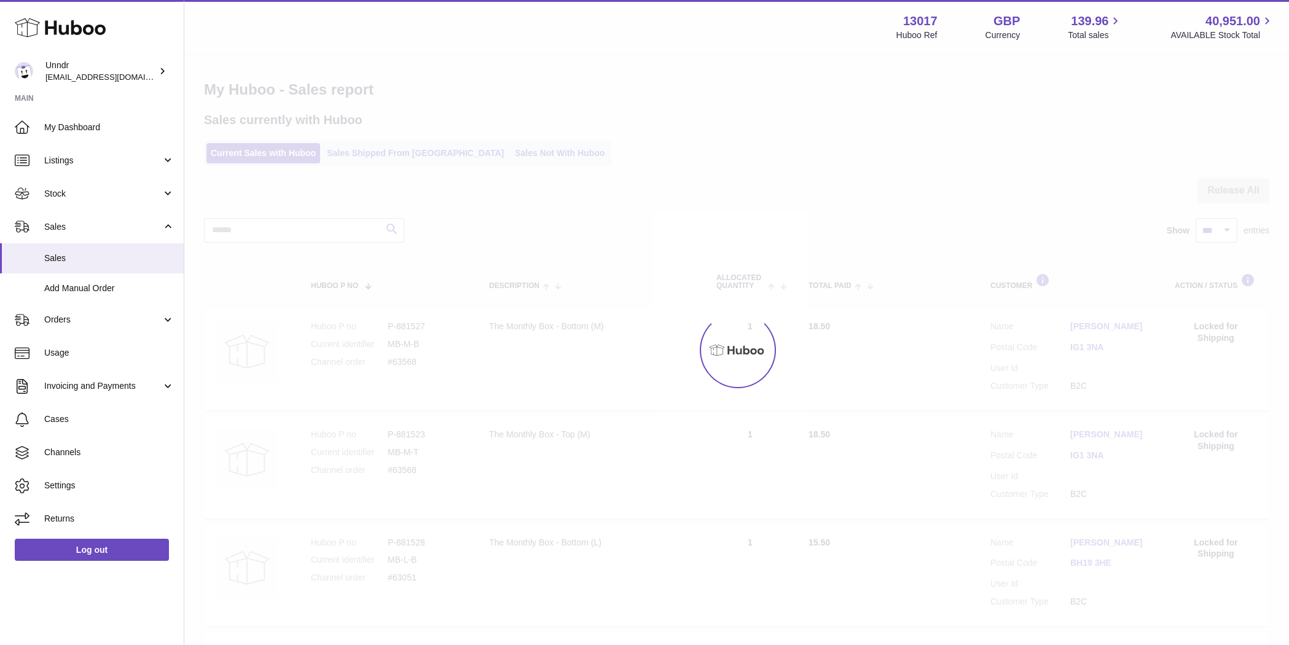 The image size is (1289, 645). I want to click on span: Stock, so click(103, 193).